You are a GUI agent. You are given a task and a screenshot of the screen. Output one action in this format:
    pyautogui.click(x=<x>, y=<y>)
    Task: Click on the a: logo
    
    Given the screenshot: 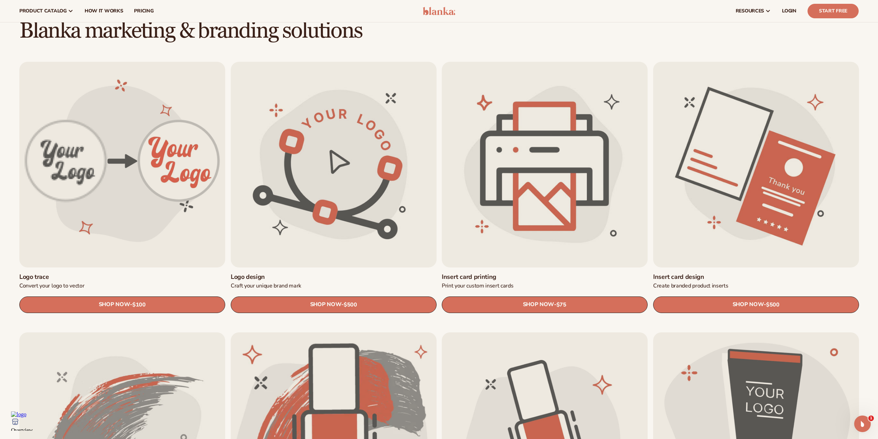 What is the action you would take?
    pyautogui.click(x=439, y=11)
    